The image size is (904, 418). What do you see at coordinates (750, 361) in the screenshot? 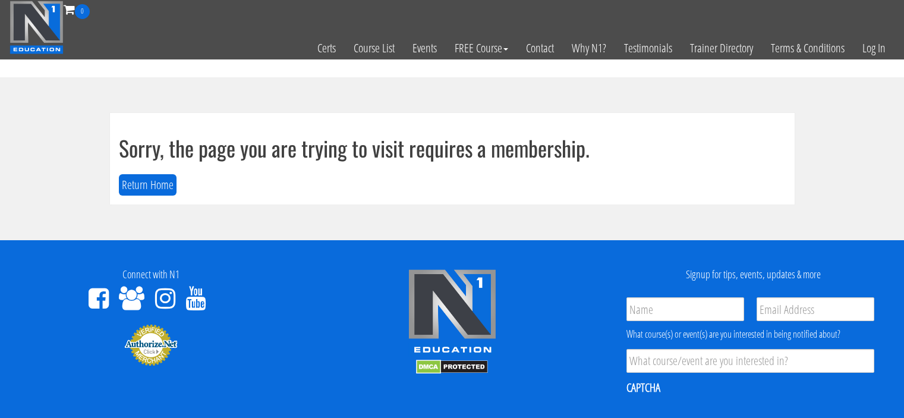
I see `input: What course/event are you interested in?` at bounding box center [750, 361].